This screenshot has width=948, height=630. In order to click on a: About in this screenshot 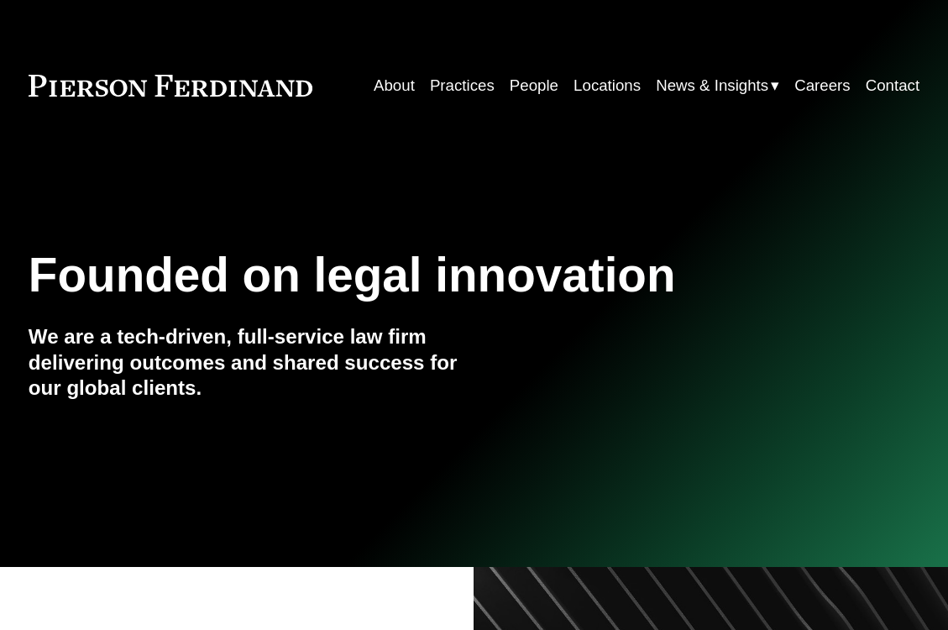, I will do `click(394, 85)`.